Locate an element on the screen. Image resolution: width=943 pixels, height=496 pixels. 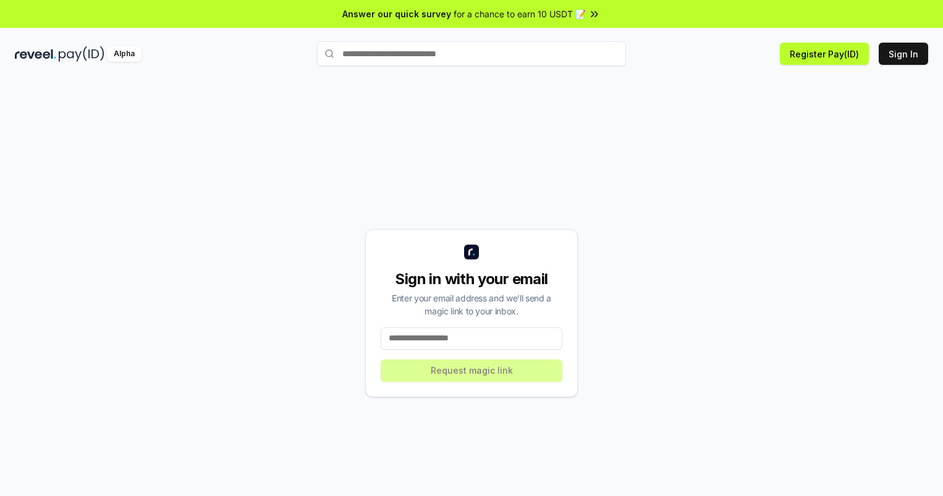
div: Alpha is located at coordinates (124, 54).